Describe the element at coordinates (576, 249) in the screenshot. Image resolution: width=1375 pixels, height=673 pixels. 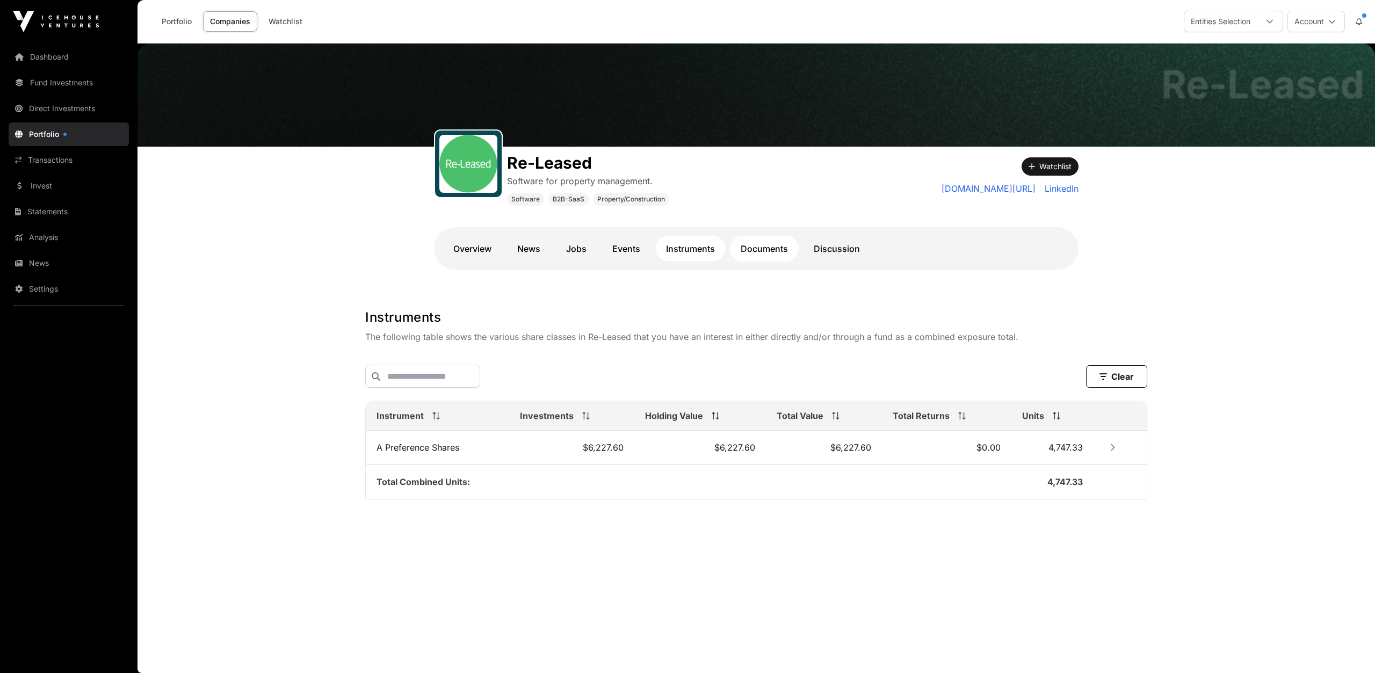
I see `a: Jobs` at that location.